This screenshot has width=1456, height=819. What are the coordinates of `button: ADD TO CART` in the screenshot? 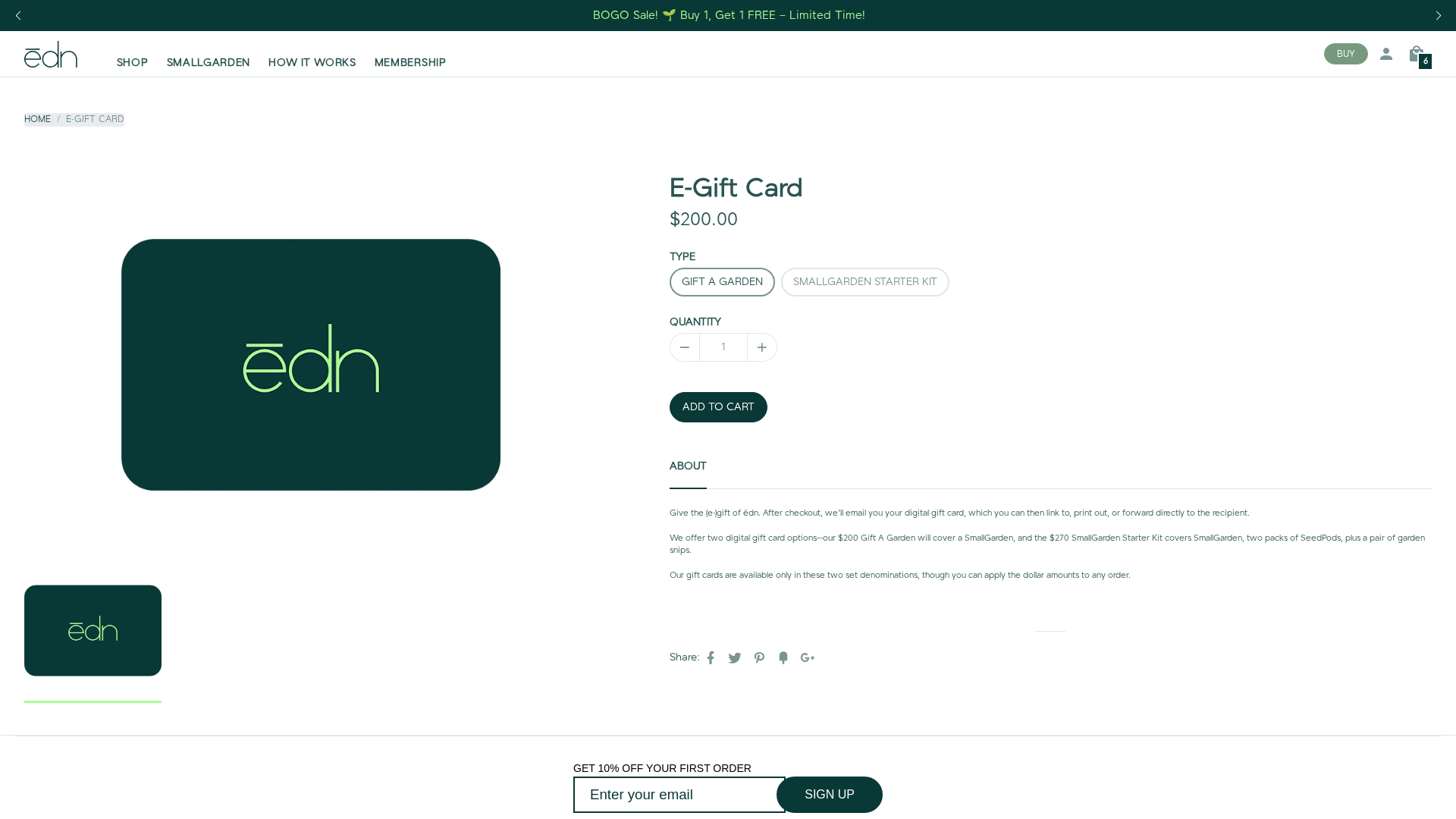 It's located at (718, 407).